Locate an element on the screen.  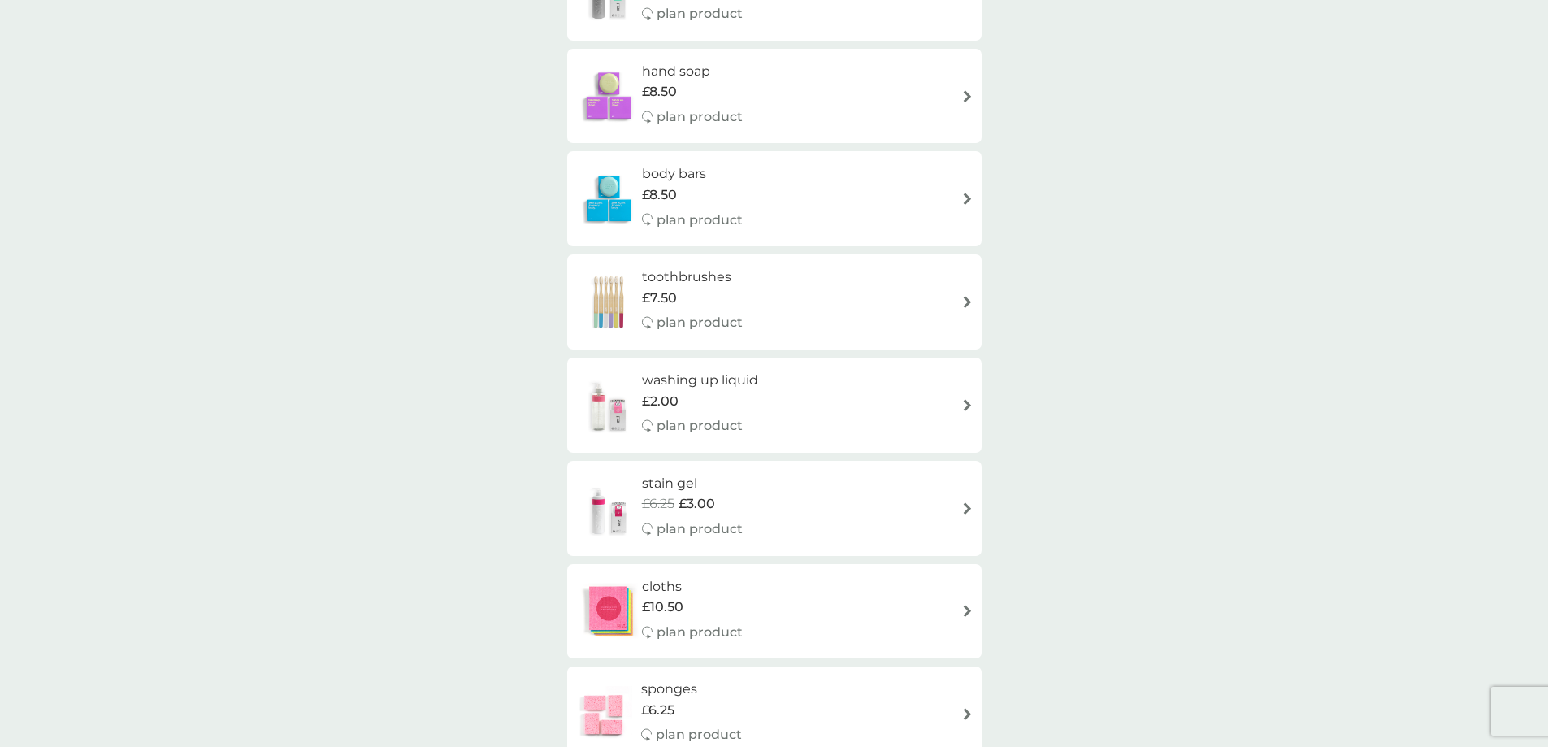
h6: hand soap is located at coordinates (692, 72).